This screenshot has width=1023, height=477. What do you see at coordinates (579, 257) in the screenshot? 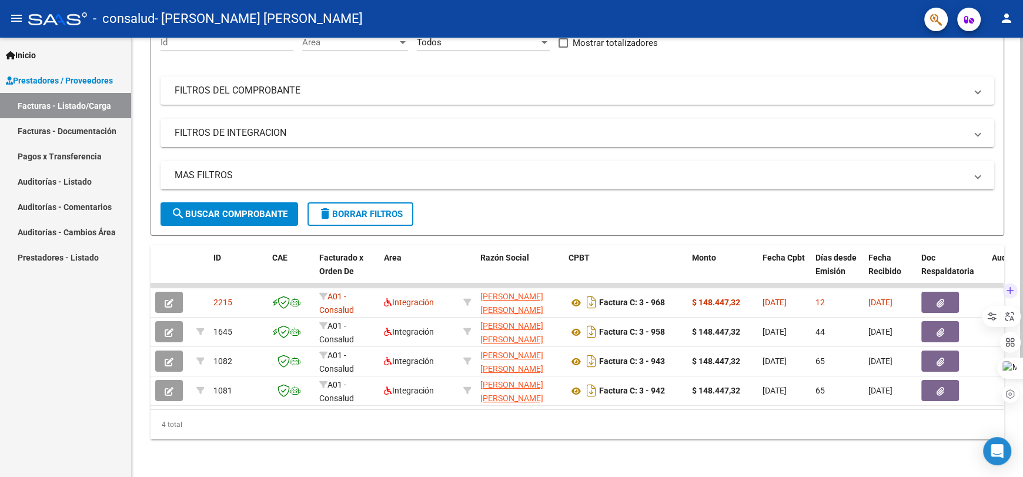
I see `span: CPBT` at bounding box center [579, 257].